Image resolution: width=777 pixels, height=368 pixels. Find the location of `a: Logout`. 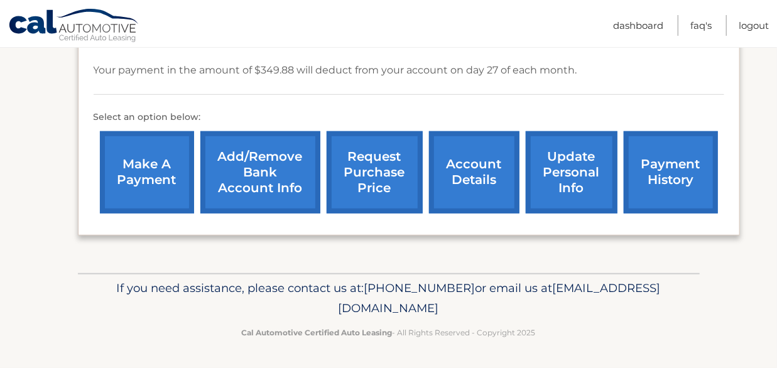

a: Logout is located at coordinates (754, 25).